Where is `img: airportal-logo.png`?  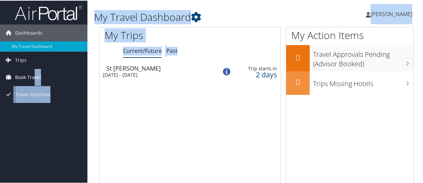 img: airportal-logo.png is located at coordinates (48, 12).